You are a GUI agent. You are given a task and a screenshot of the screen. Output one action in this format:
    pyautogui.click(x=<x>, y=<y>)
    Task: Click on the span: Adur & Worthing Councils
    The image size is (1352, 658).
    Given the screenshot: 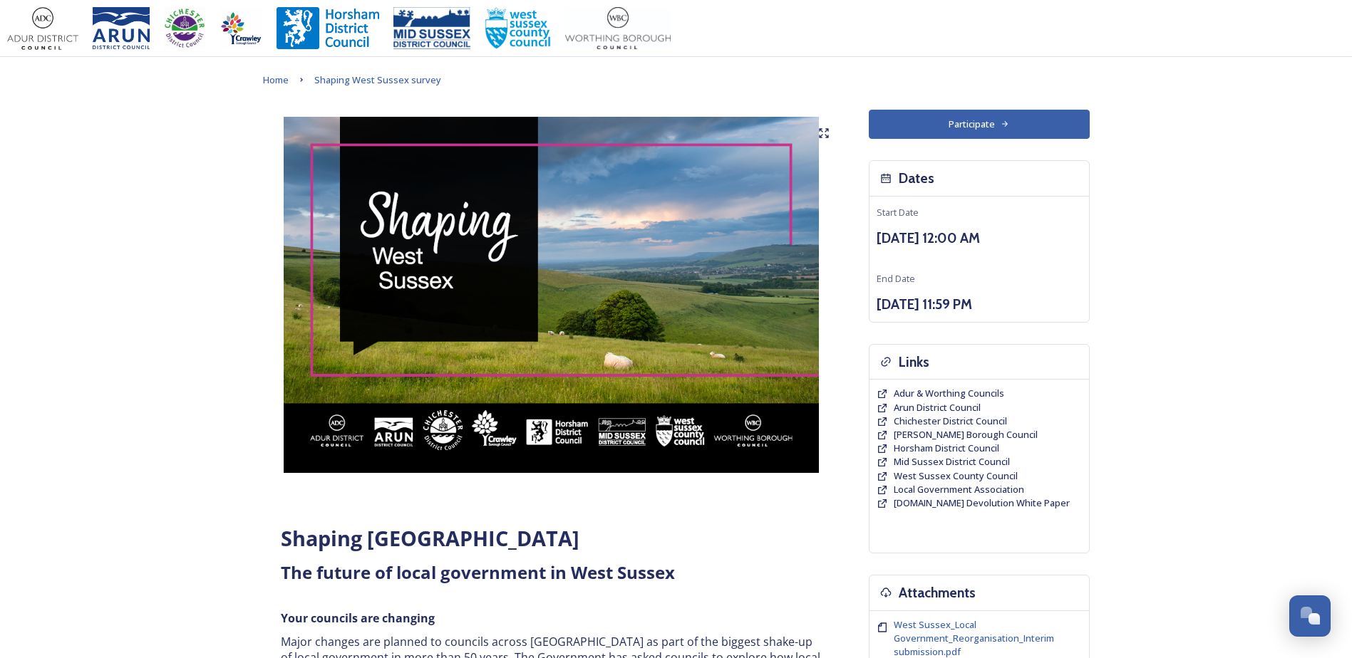 What is the action you would take?
    pyautogui.click(x=948, y=393)
    